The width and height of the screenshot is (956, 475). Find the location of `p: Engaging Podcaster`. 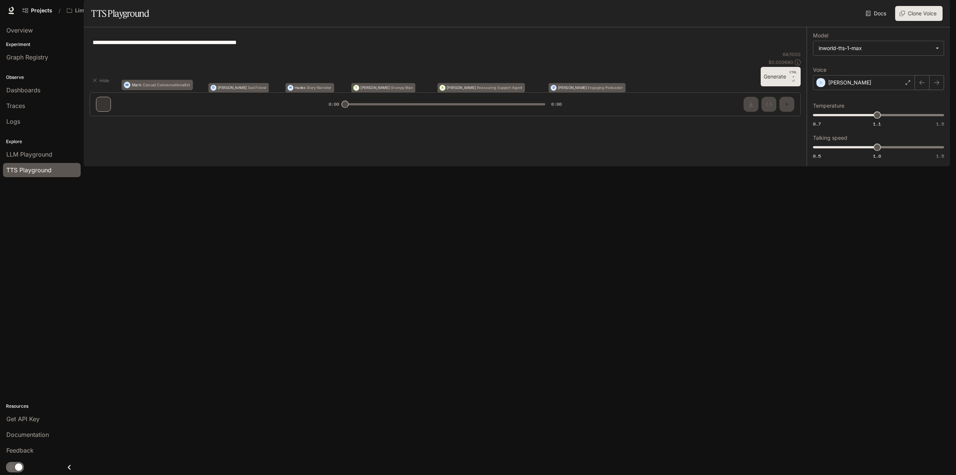

p: Engaging Podcaster is located at coordinates (605, 88).